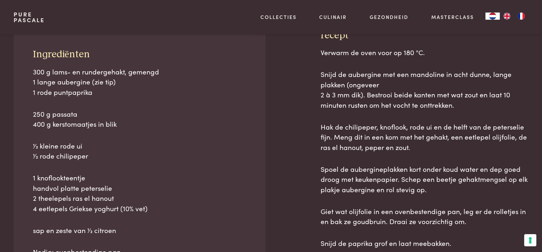 The image size is (542, 252). I want to click on span: Ingrediënten, so click(61, 54).